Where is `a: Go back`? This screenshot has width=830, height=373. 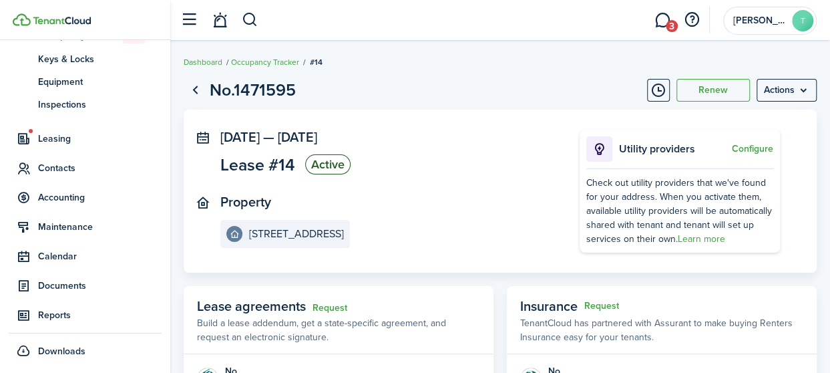 a: Go back is located at coordinates (195, 90).